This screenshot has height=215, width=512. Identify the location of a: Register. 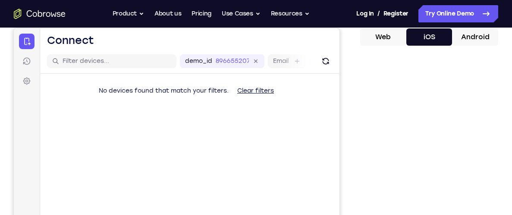
(396, 14).